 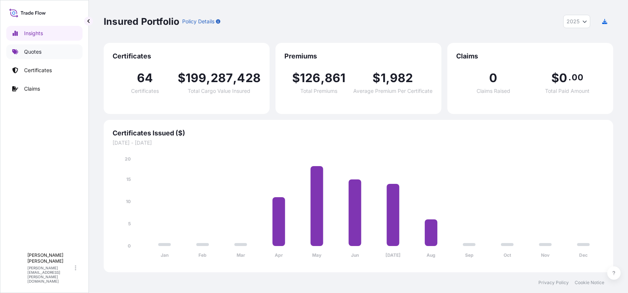 What do you see at coordinates (383, 78) in the screenshot?
I see `span: 1` at bounding box center [383, 78].